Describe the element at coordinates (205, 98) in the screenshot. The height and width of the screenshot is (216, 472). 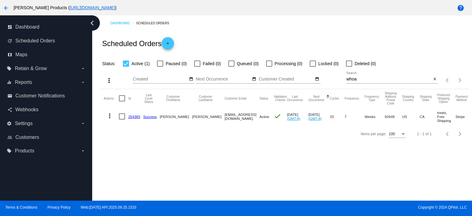
I see `button: Change sorting for CustomerLastName` at that location.